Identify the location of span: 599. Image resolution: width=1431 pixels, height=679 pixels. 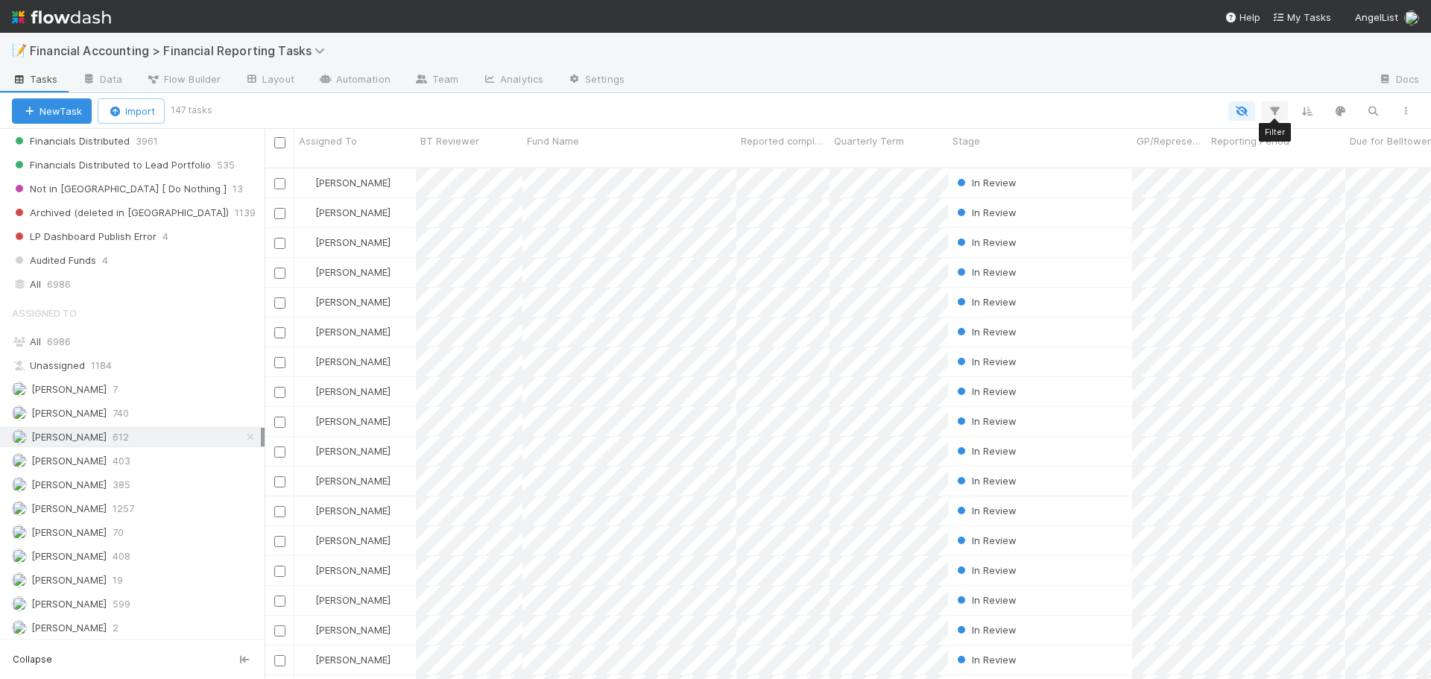
(122, 604).